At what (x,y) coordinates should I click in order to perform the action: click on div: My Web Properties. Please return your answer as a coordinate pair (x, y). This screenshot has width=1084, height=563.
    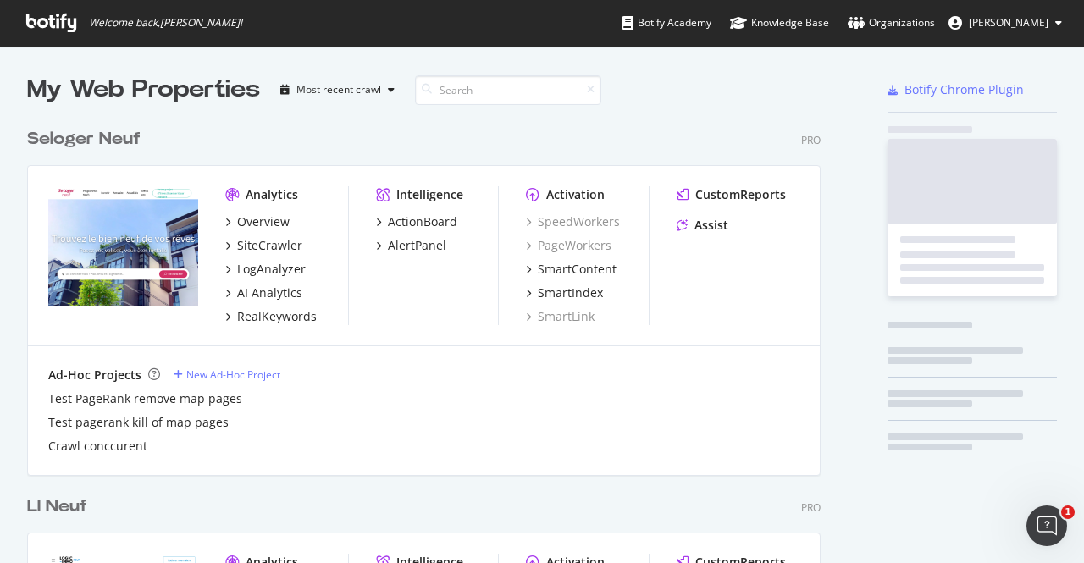
    Looking at the image, I should click on (143, 90).